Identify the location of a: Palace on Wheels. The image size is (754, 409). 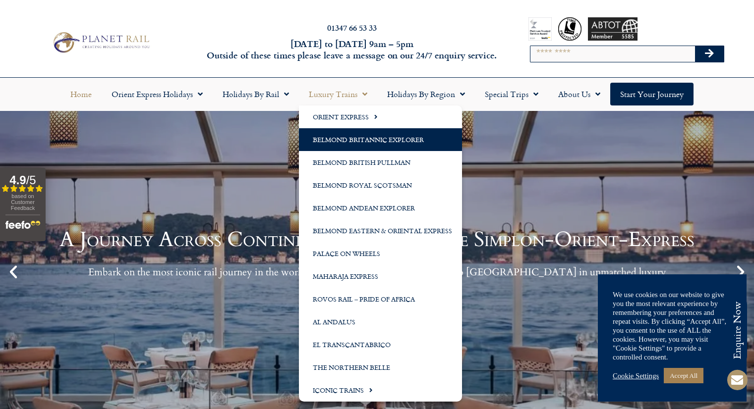
(380, 254).